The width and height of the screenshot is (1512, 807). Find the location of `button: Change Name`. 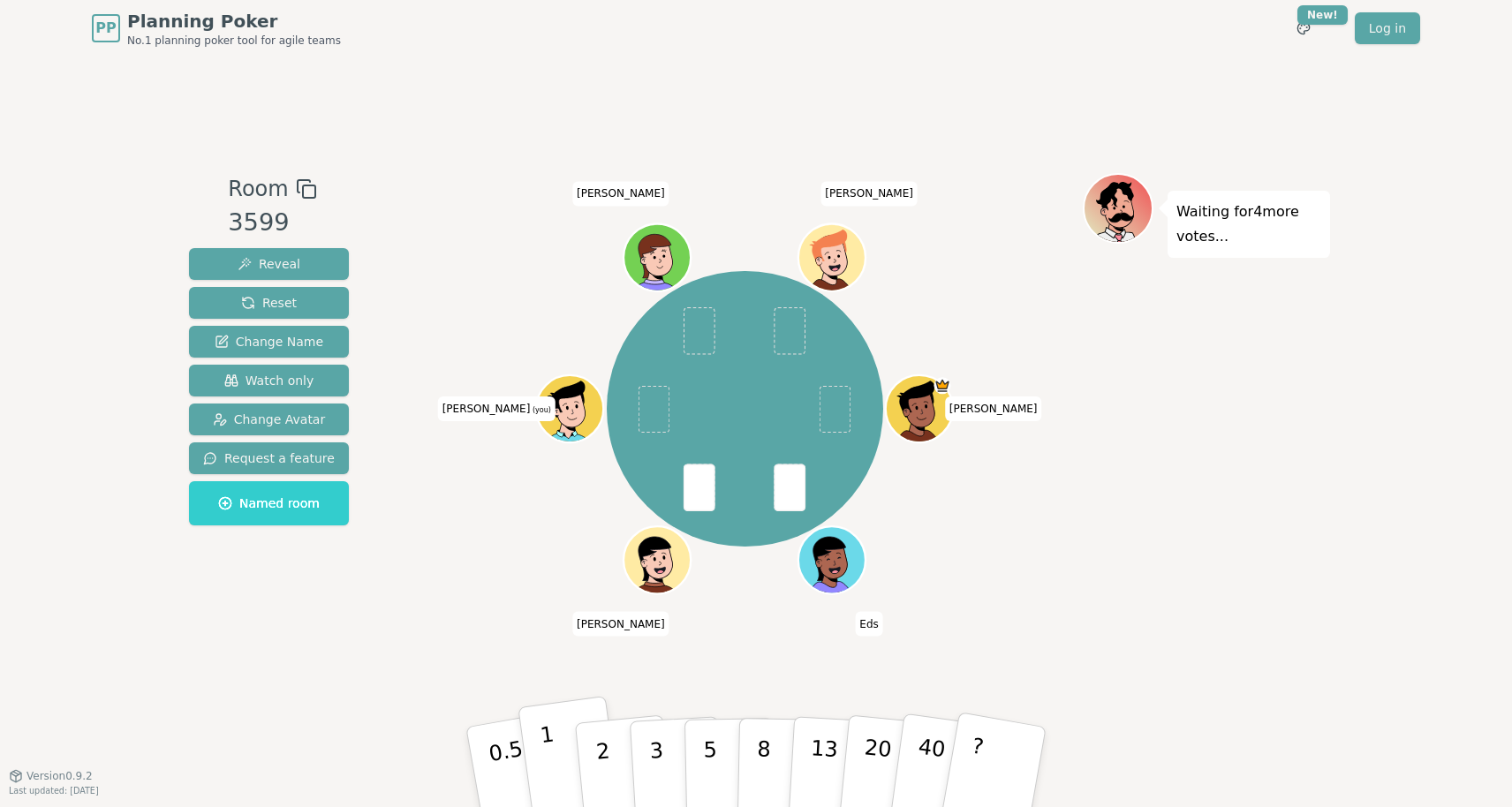

button: Change Name is located at coordinates (269, 342).